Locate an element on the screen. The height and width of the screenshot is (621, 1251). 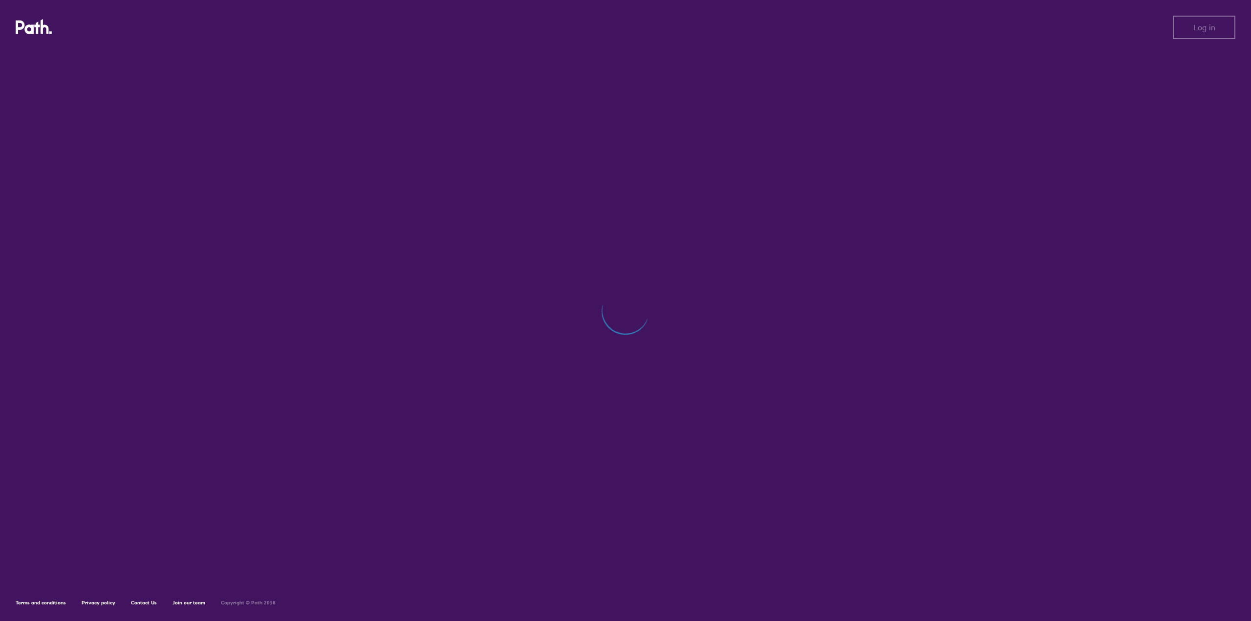
a: Join our team is located at coordinates (189, 603).